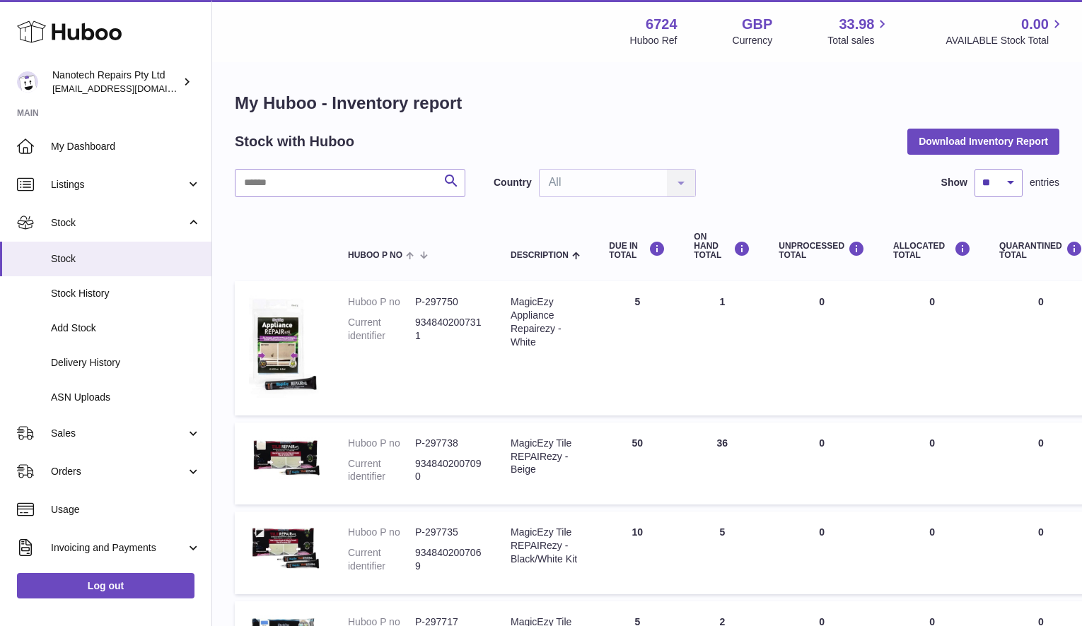  I want to click on td: 10, so click(637, 553).